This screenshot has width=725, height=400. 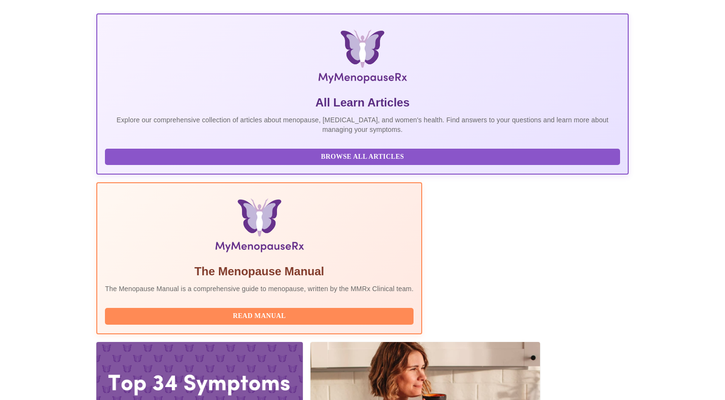 I want to click on img: MyMenopauseRx Logo, so click(x=362, y=58).